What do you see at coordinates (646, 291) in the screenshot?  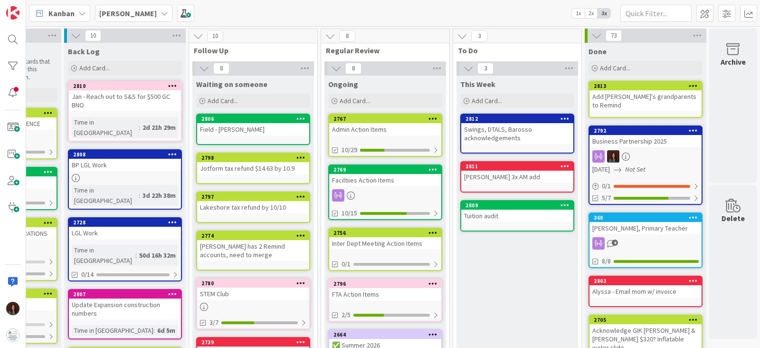 I see `div: Alyssa - Email mom w/ invoice` at bounding box center [646, 291].